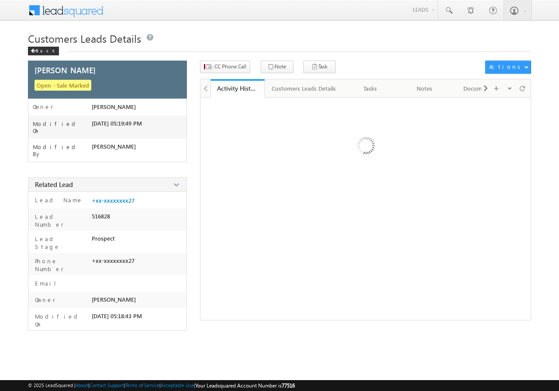 The height and width of the screenshot is (391, 559). I want to click on div: Tasks, so click(370, 89).